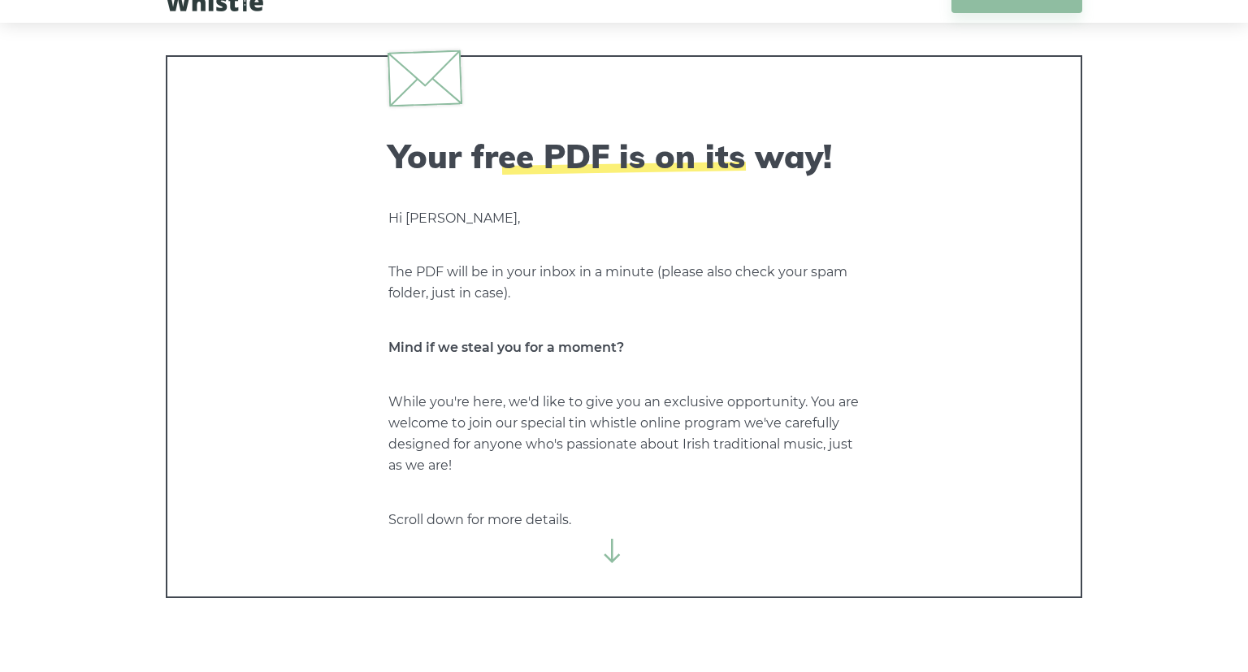 The height and width of the screenshot is (672, 1248). I want to click on h2: Your free PDF is on its way!, so click(624, 156).